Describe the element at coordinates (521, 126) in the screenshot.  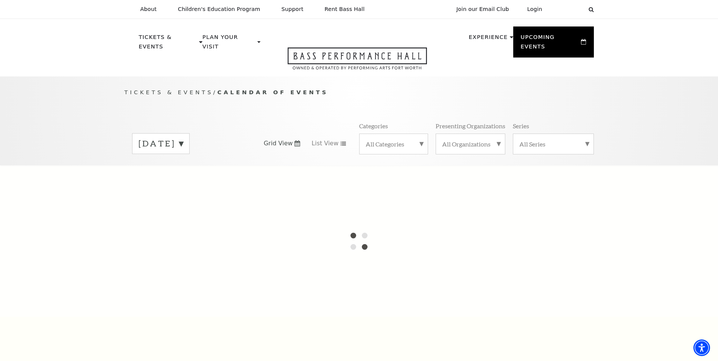
I see `p: Series` at that location.